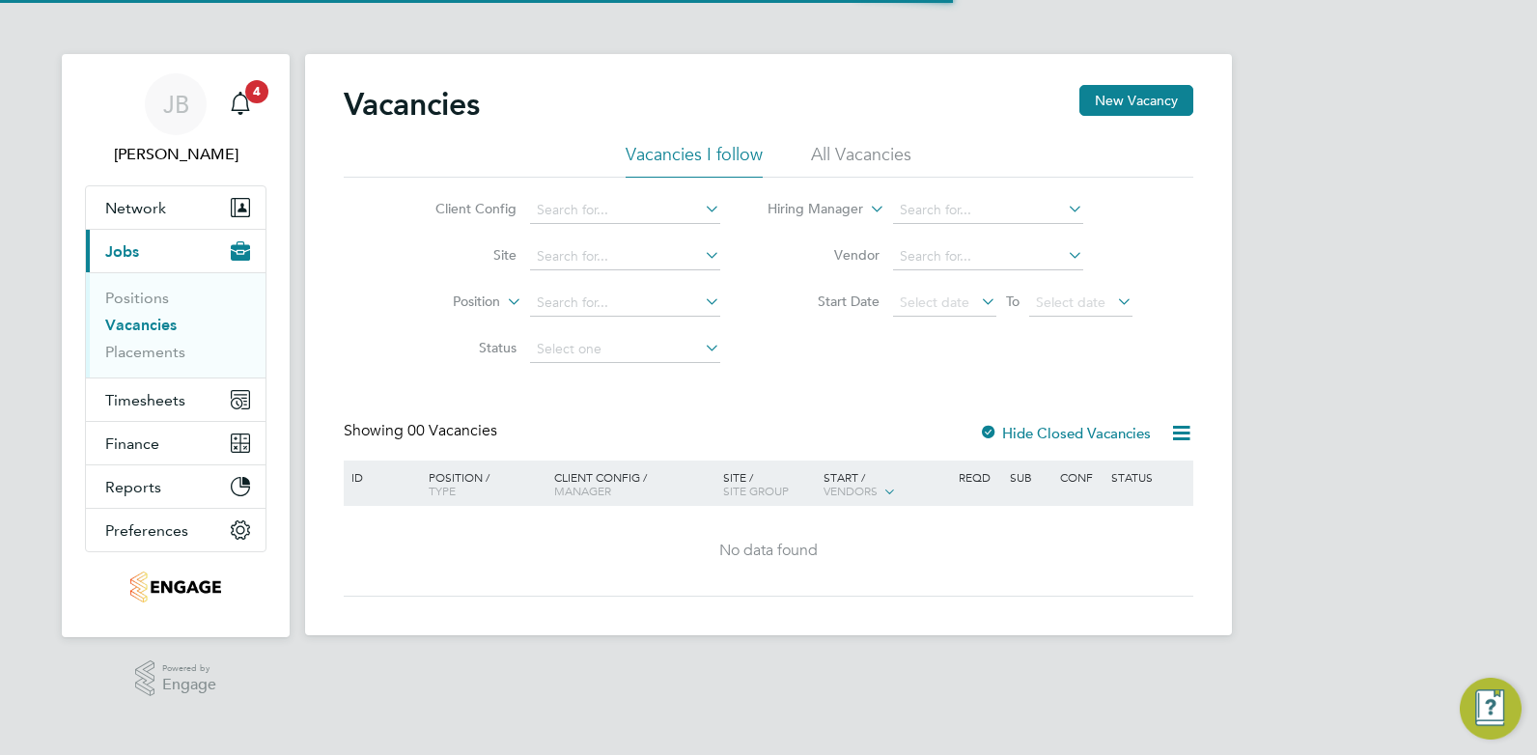 The image size is (1537, 755). What do you see at coordinates (452, 431) in the screenshot?
I see `span: 00 Vacancies` at bounding box center [452, 431].